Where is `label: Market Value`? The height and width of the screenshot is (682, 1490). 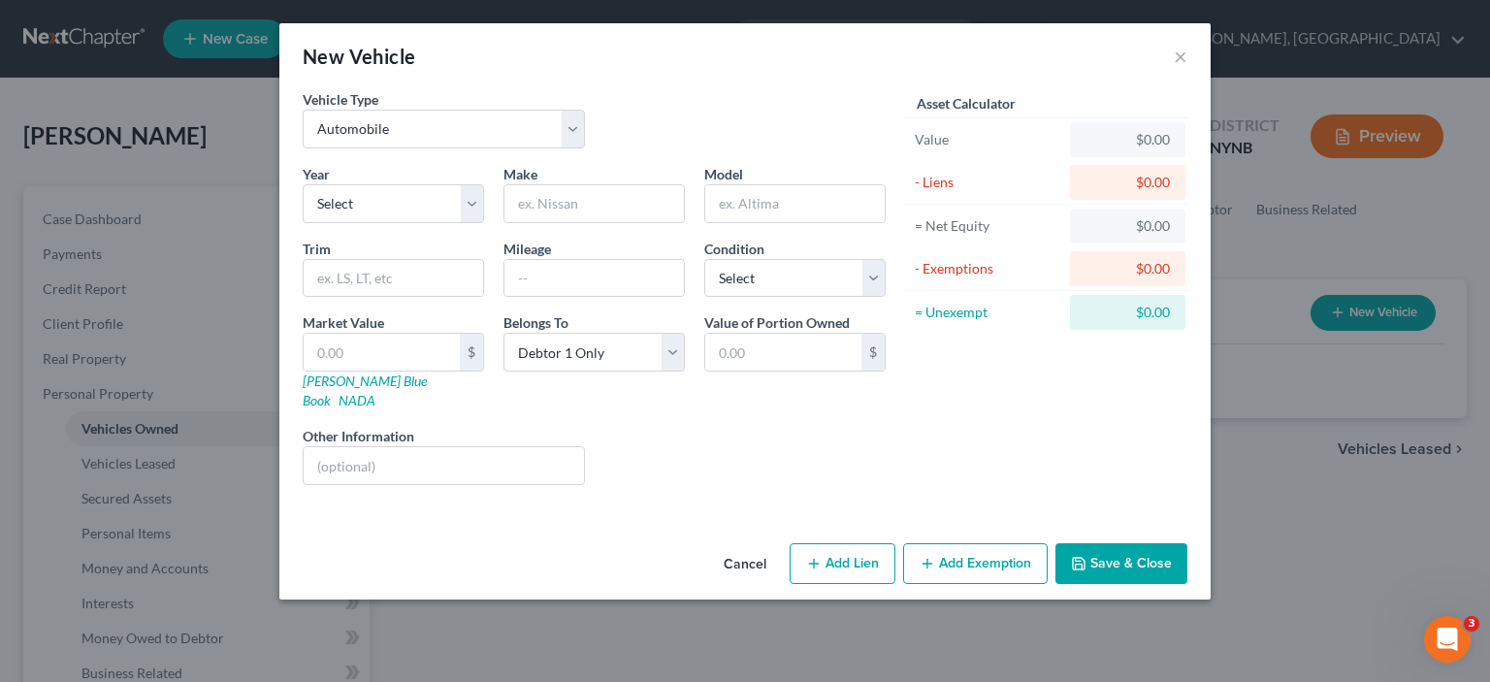 label: Market Value is located at coordinates (343, 322).